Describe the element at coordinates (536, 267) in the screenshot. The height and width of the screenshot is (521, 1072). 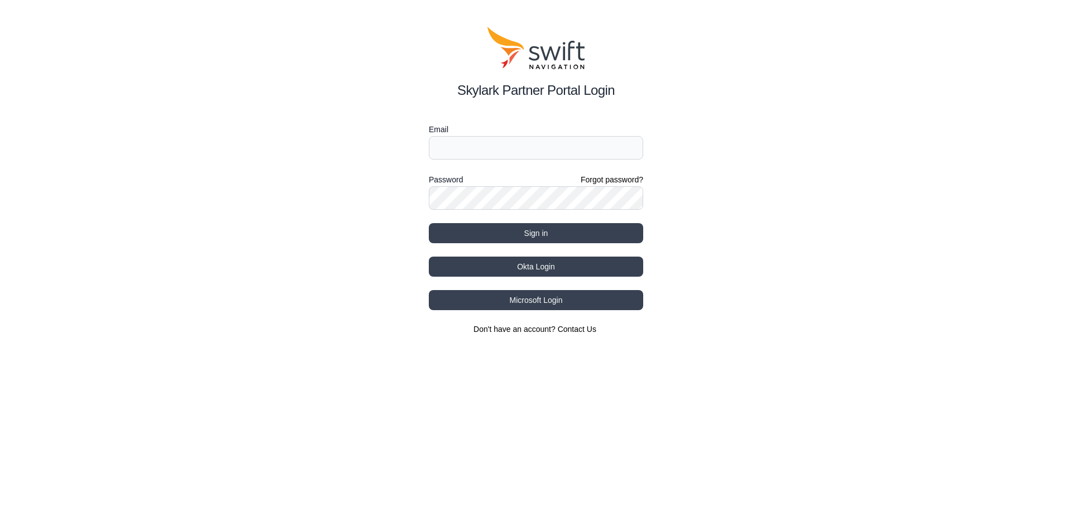
I see `button: Okta Login` at that location.